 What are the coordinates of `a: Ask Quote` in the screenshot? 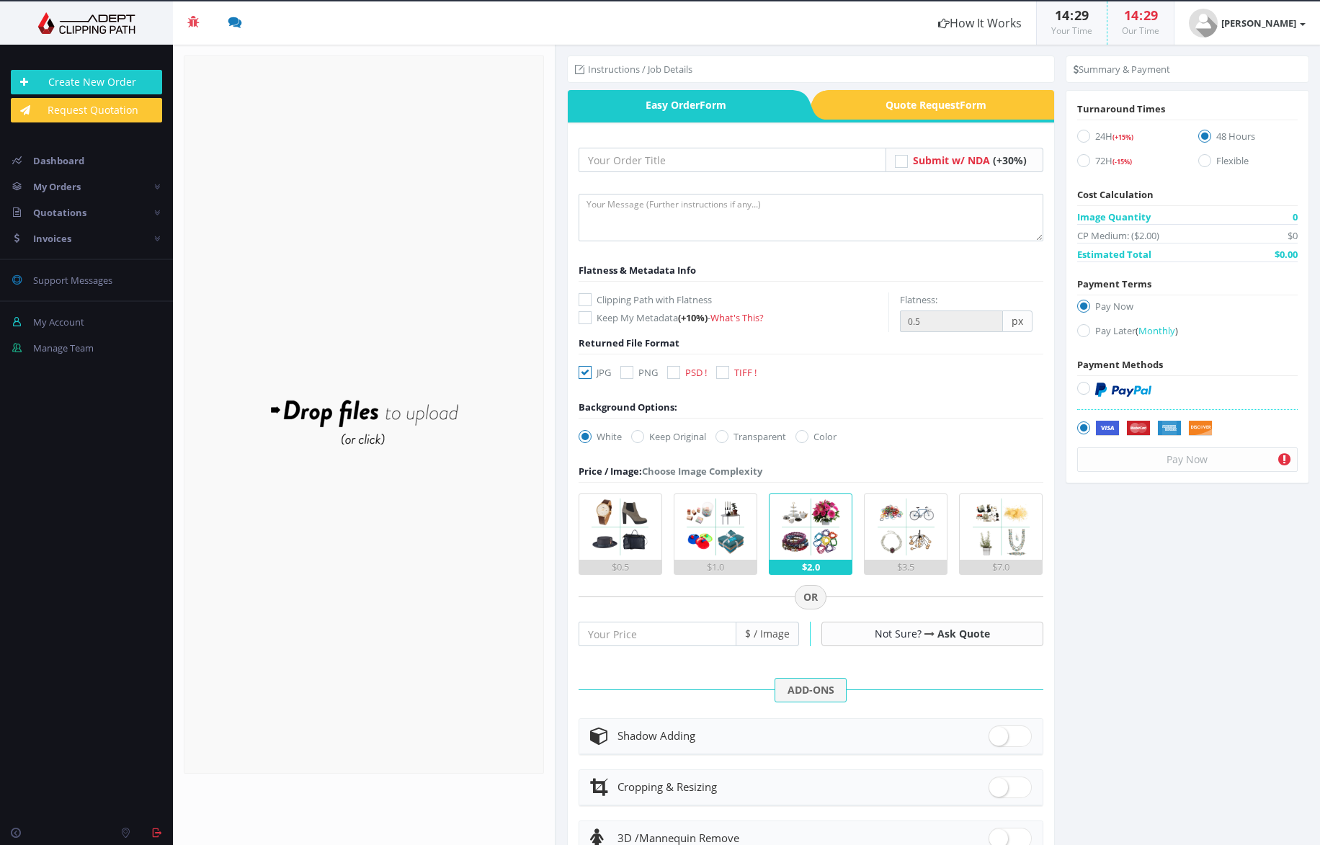 It's located at (963, 633).